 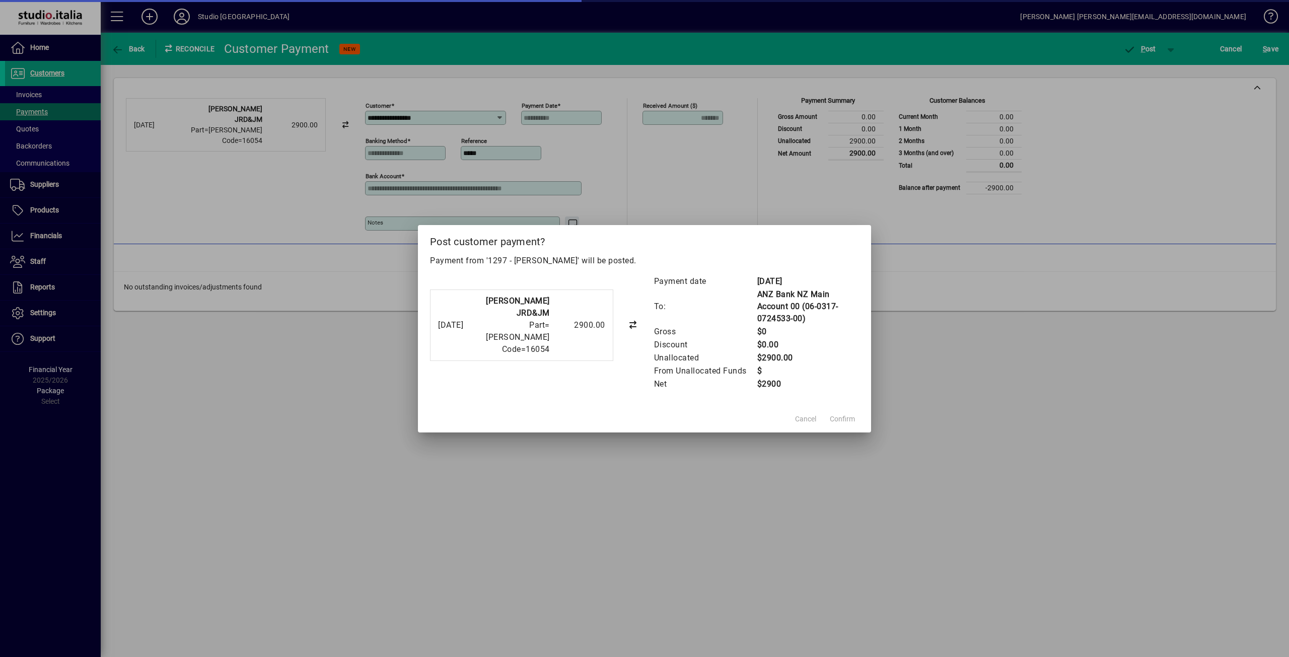 What do you see at coordinates (808, 358) in the screenshot?
I see `td: $2900.00` at bounding box center [808, 358].